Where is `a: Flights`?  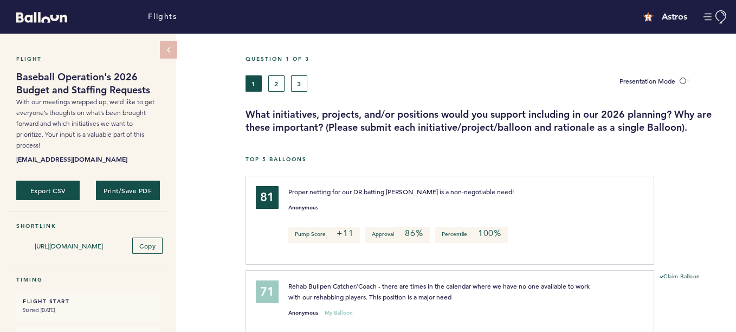 a: Flights is located at coordinates (162, 17).